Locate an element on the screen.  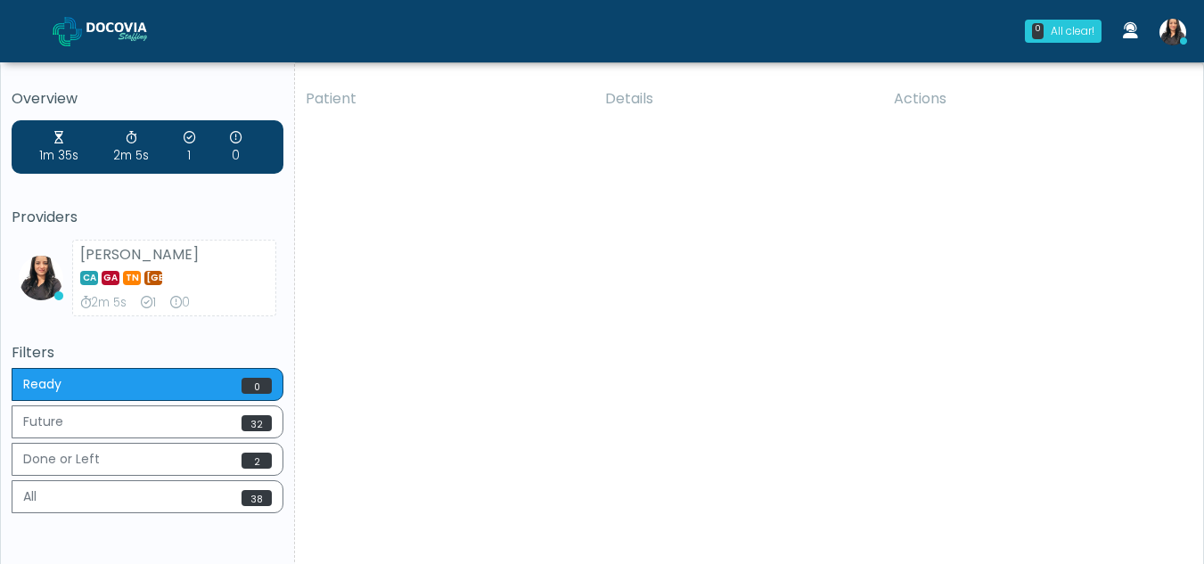
button: Future32 is located at coordinates (147, 422).